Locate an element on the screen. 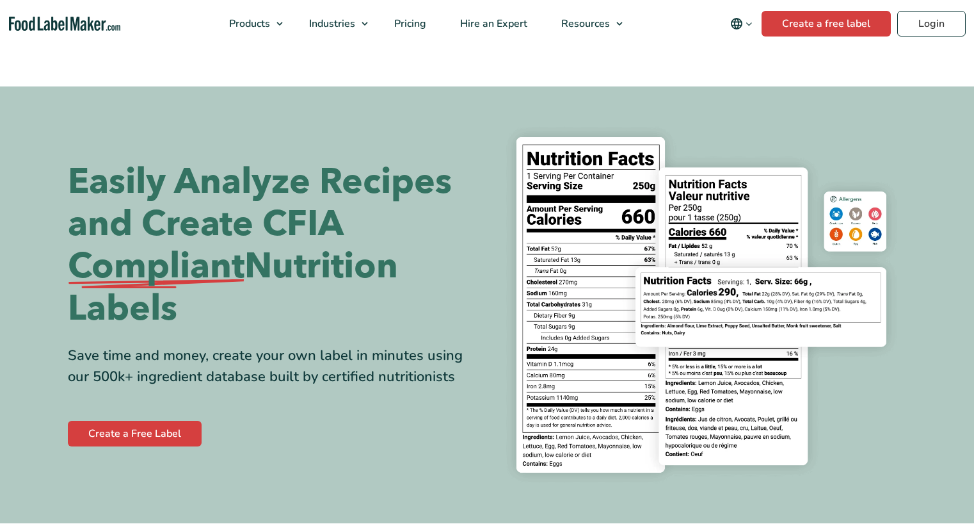 The image size is (974, 524). span: Pricing is located at coordinates (409, 24).